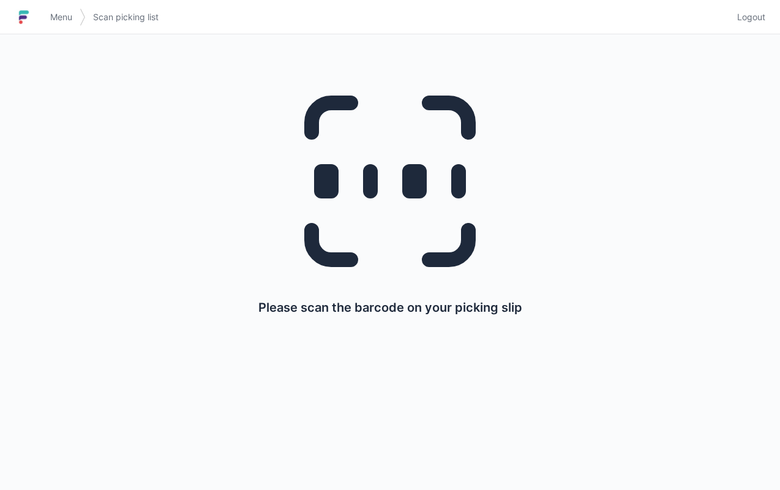  I want to click on p: Please scan the barcode on your picking slip, so click(390, 307).